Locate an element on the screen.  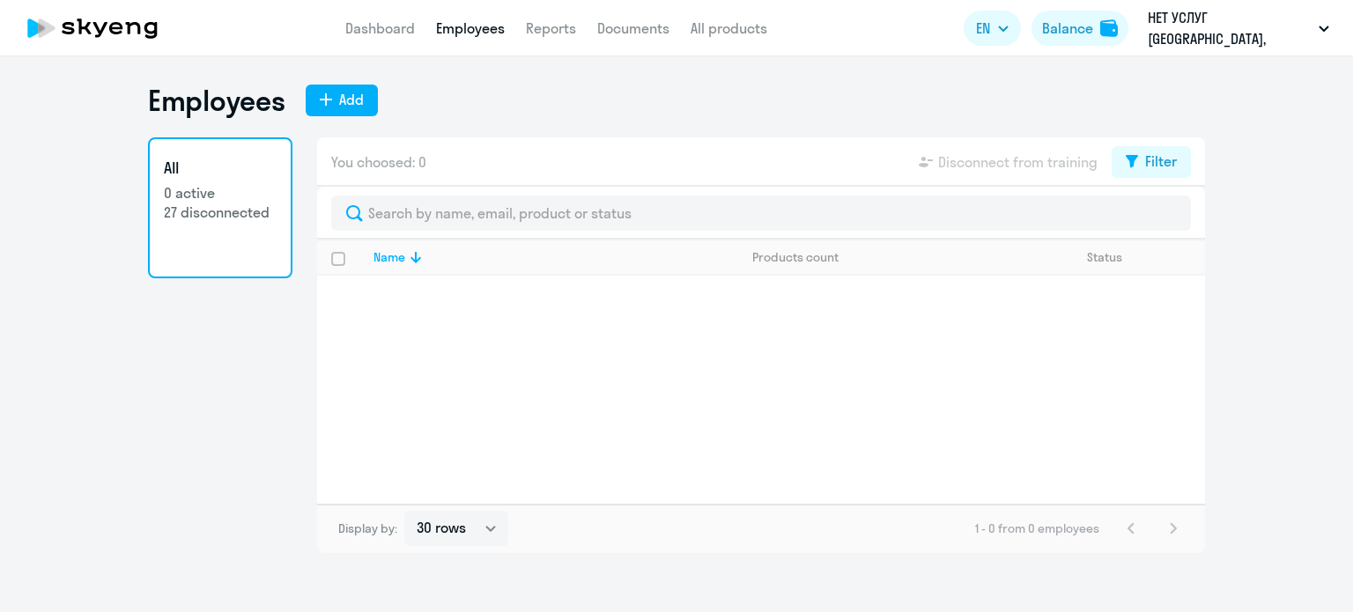
button: Filter is located at coordinates (1151, 162).